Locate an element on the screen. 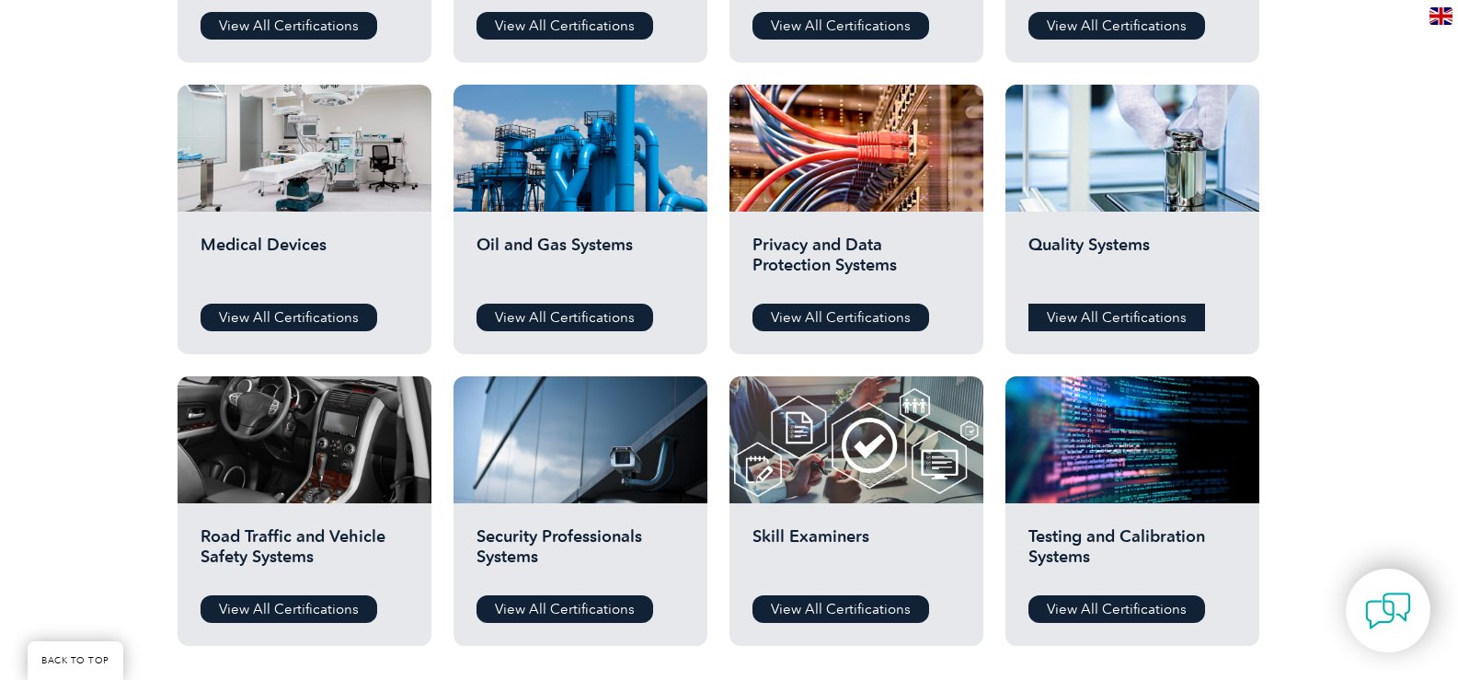 The width and height of the screenshot is (1458, 680). h2: Oil and Gas Systems is located at coordinates (580, 262).